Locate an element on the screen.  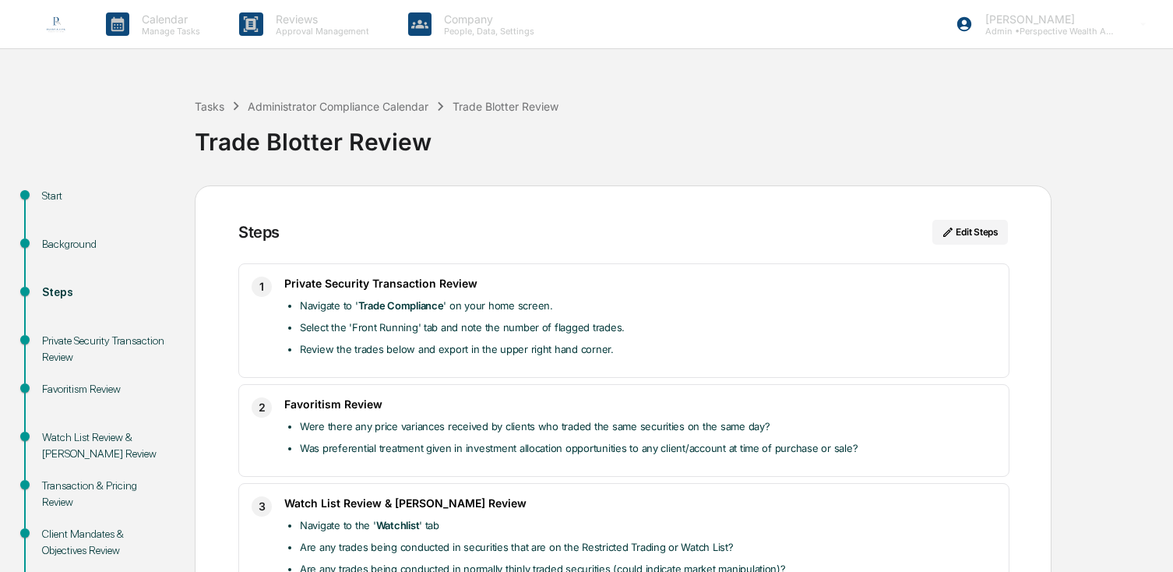
p: People, Data, Settings is located at coordinates (487, 31).